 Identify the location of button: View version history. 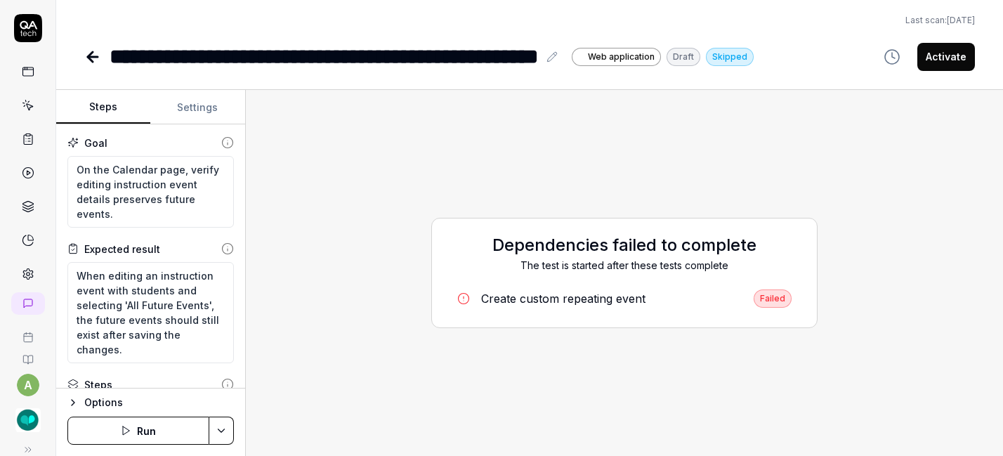
(892, 57).